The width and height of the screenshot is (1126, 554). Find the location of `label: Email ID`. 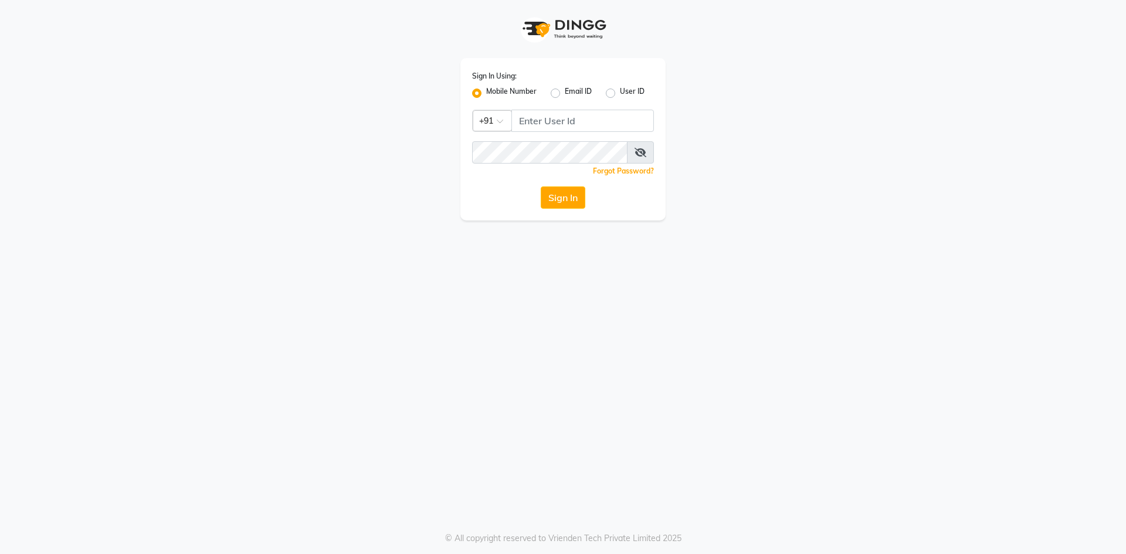

label: Email ID is located at coordinates (578, 93).